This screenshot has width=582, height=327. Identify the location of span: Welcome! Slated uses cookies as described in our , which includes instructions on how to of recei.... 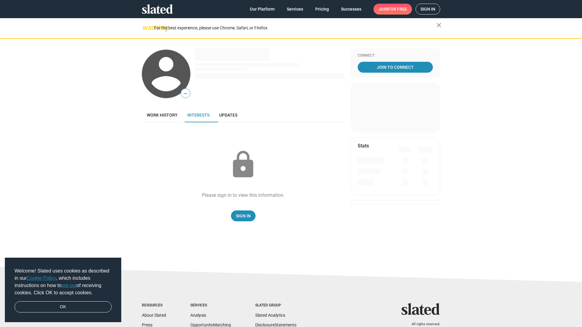
(63, 282).